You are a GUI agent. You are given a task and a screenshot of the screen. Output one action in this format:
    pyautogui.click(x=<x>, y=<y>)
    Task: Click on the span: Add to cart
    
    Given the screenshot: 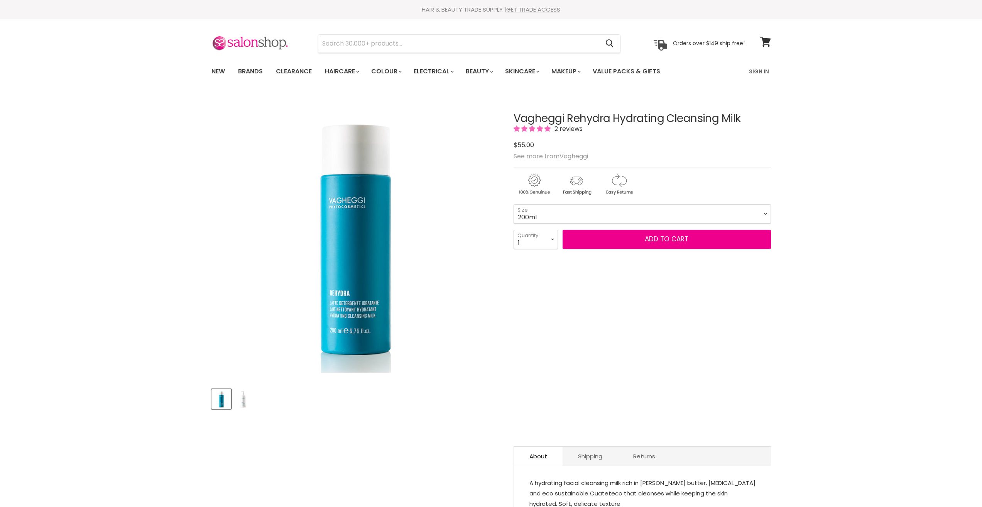 What is the action you would take?
    pyautogui.click(x=666, y=239)
    